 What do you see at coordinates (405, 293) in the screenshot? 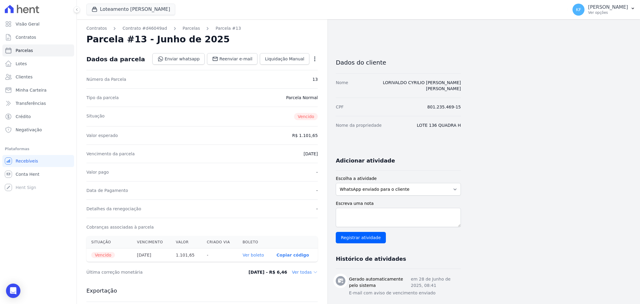
I see `p: E-mail com aviso de vencimento enviado` at bounding box center [405, 293].